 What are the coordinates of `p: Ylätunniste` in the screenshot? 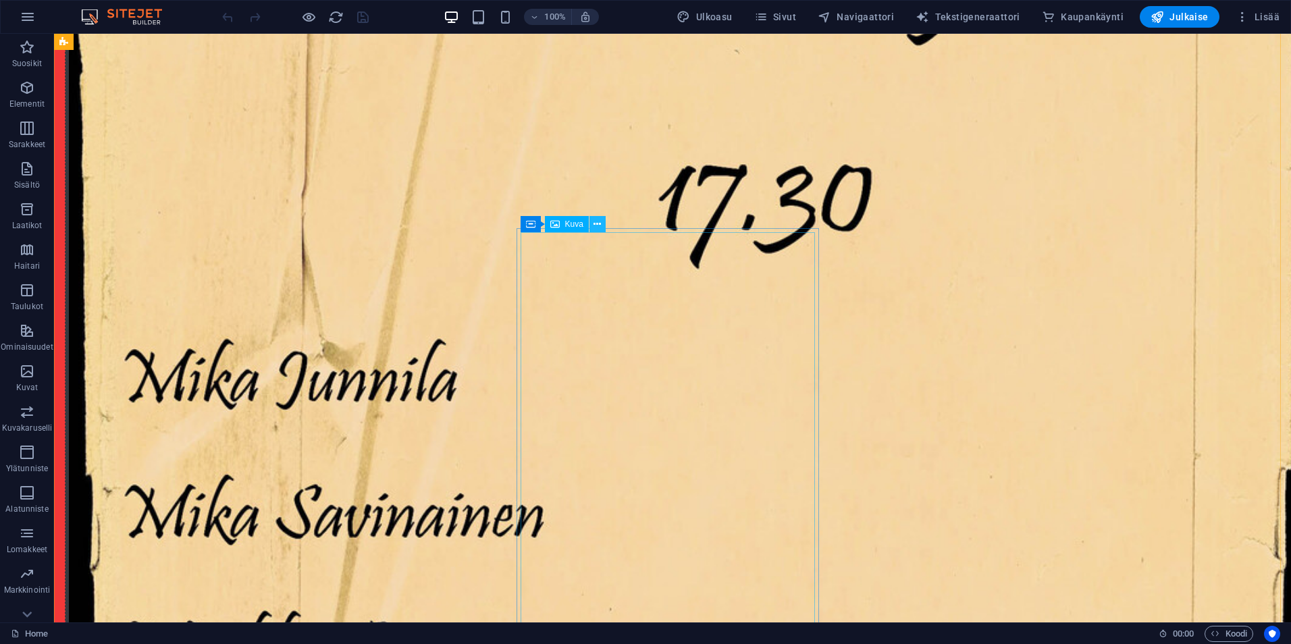 It's located at (27, 469).